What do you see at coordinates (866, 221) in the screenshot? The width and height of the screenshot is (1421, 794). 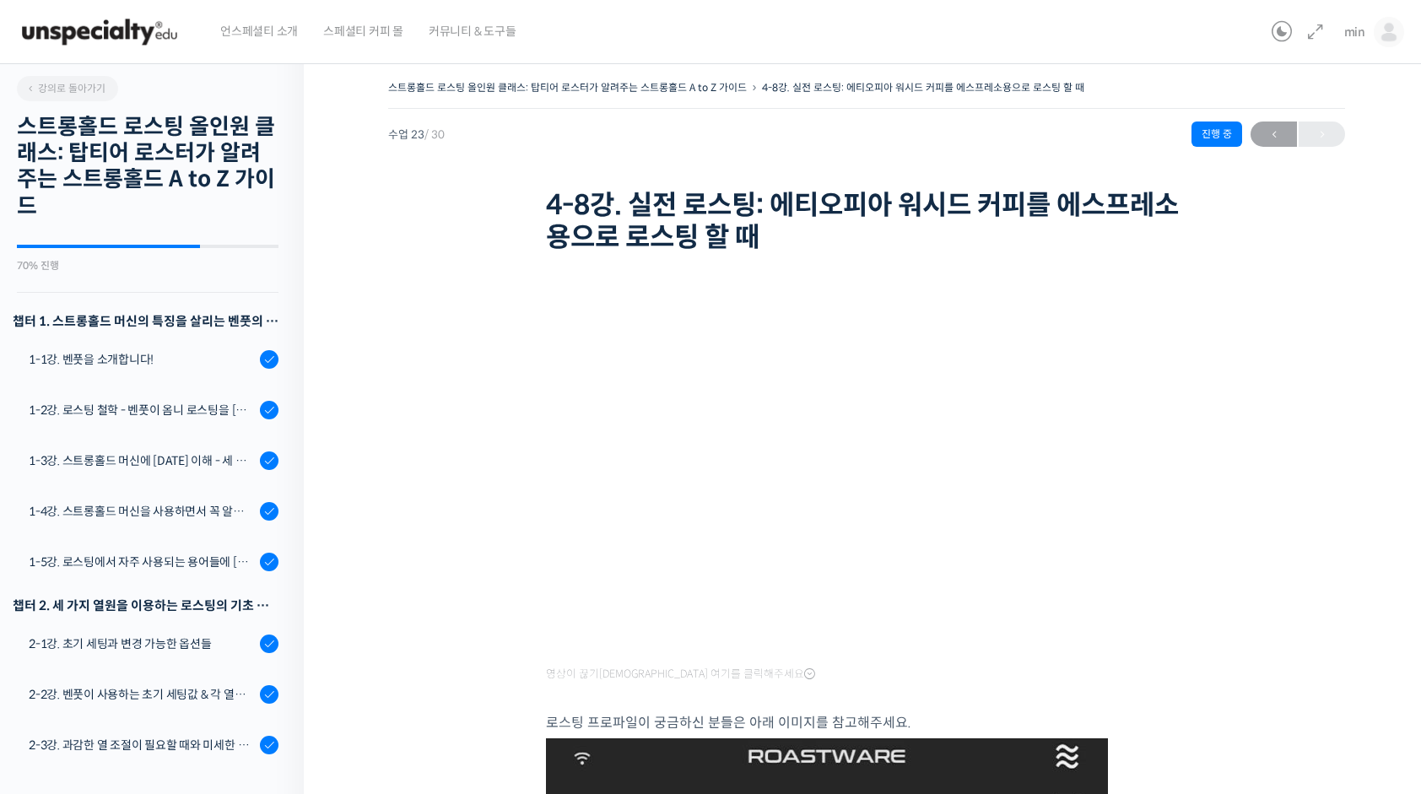 I see `h1: 4-8강. 실전 로스팅: 에티오피아 워시드 커피를 에스프레소용으로 로스팅 할 때` at bounding box center [866, 221].